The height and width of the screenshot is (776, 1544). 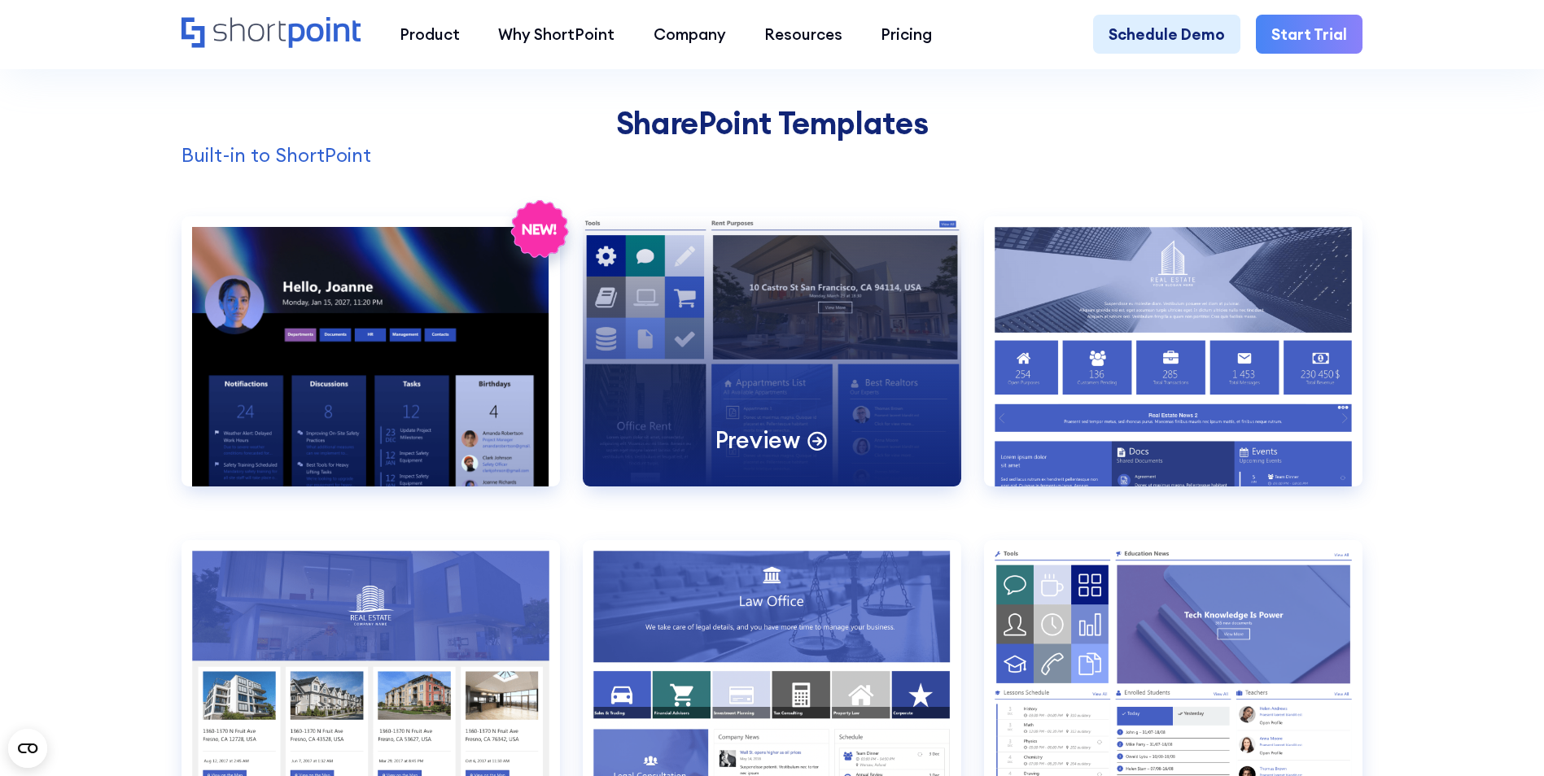 I want to click on a: Home, so click(x=271, y=33).